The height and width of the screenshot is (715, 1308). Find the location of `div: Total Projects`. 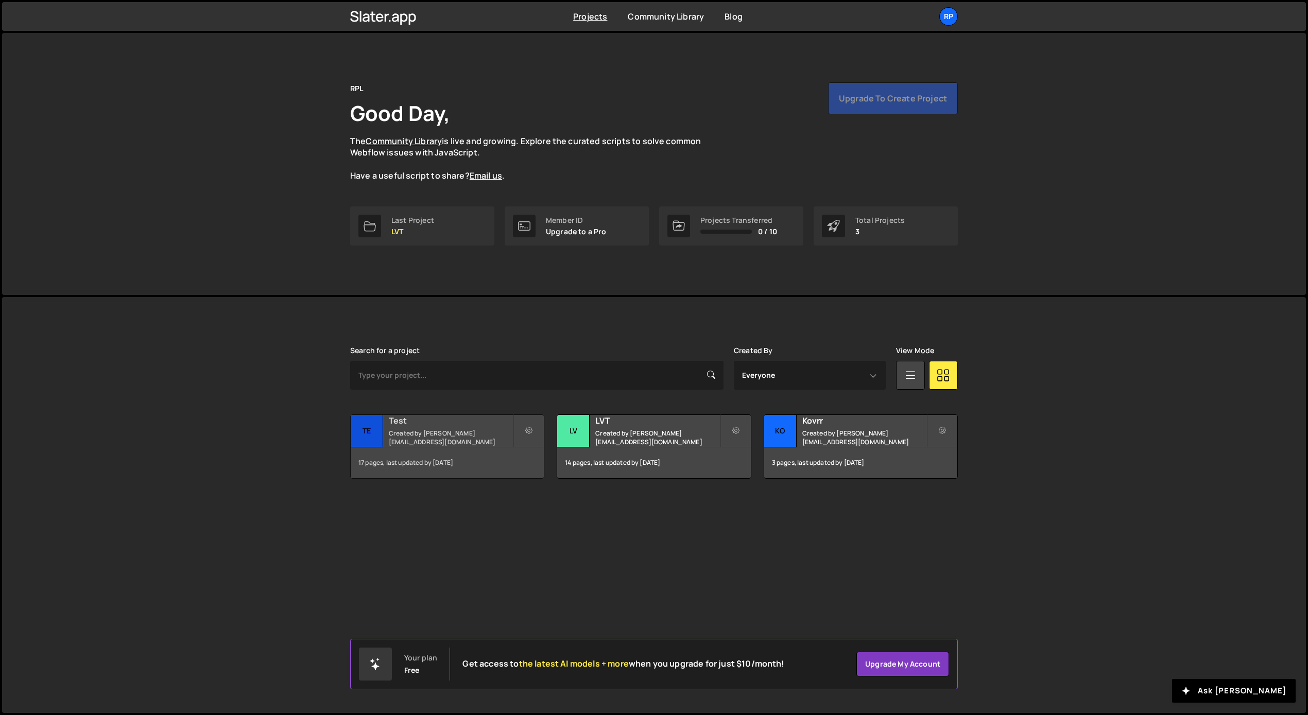

div: Total Projects is located at coordinates (880, 220).